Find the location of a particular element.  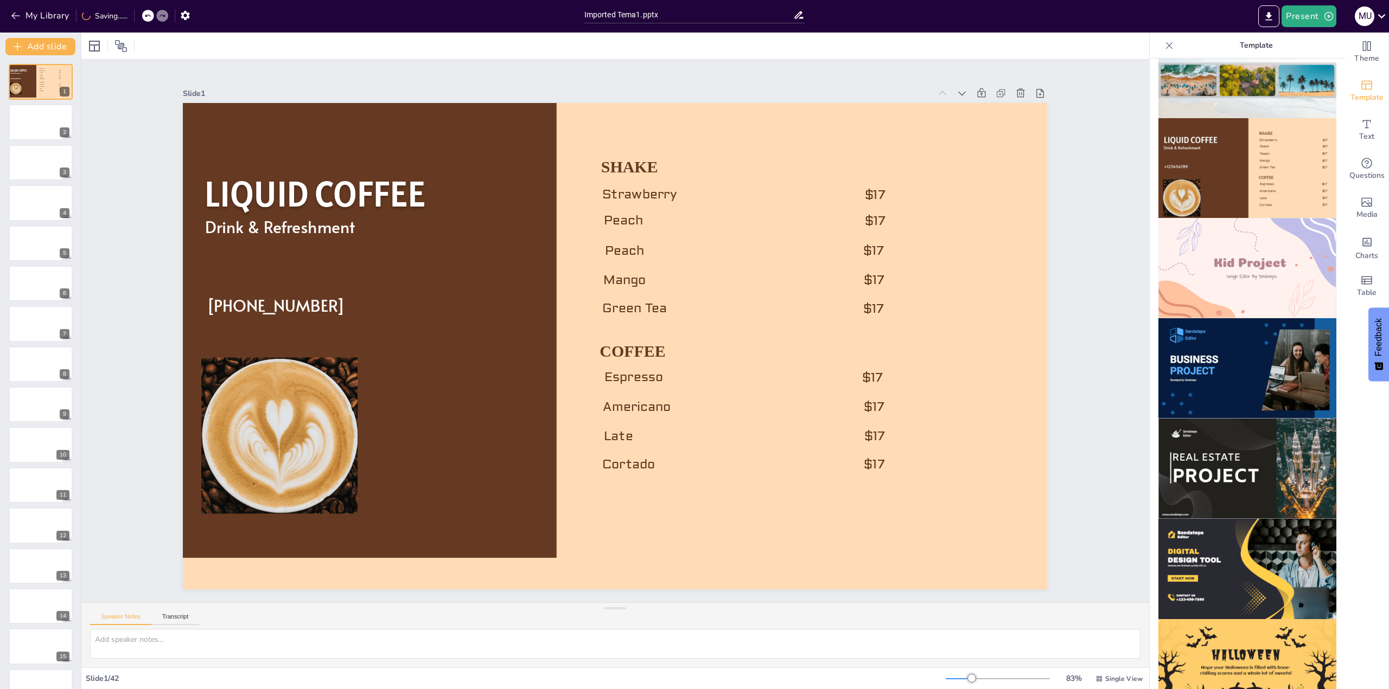

span: Media is located at coordinates (1366, 215).